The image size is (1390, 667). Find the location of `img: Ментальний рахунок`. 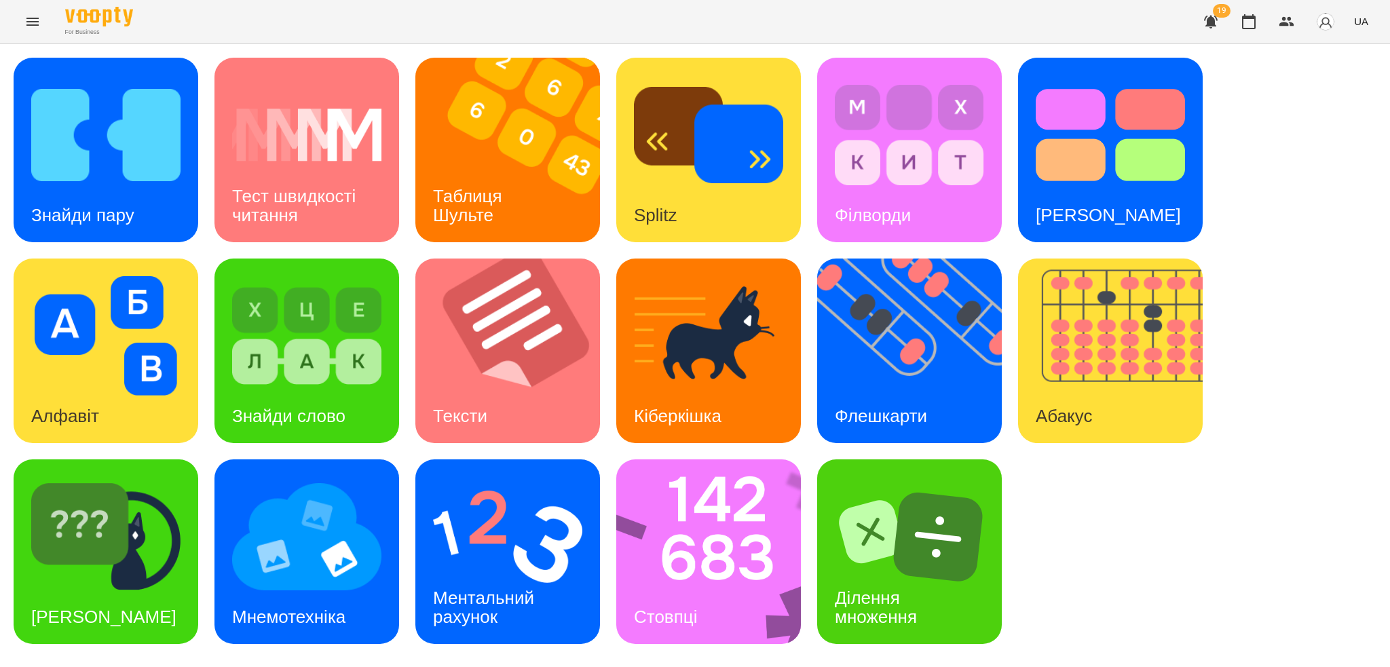

img: Ментальний рахунок is located at coordinates (508, 537).